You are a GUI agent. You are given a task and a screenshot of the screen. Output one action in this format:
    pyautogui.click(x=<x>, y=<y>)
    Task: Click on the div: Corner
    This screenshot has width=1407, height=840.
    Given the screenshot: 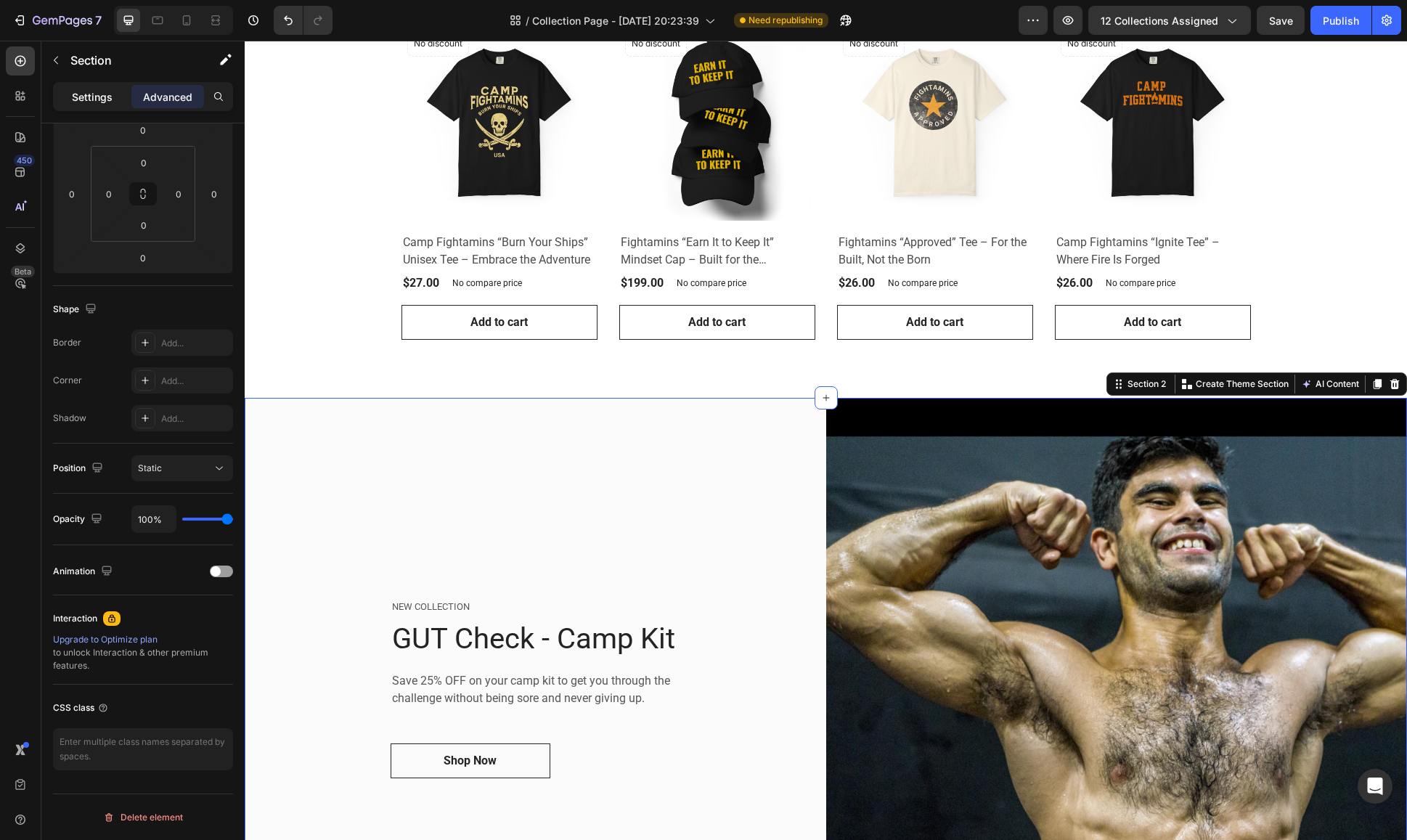 What is the action you would take?
    pyautogui.click(x=68, y=380)
    